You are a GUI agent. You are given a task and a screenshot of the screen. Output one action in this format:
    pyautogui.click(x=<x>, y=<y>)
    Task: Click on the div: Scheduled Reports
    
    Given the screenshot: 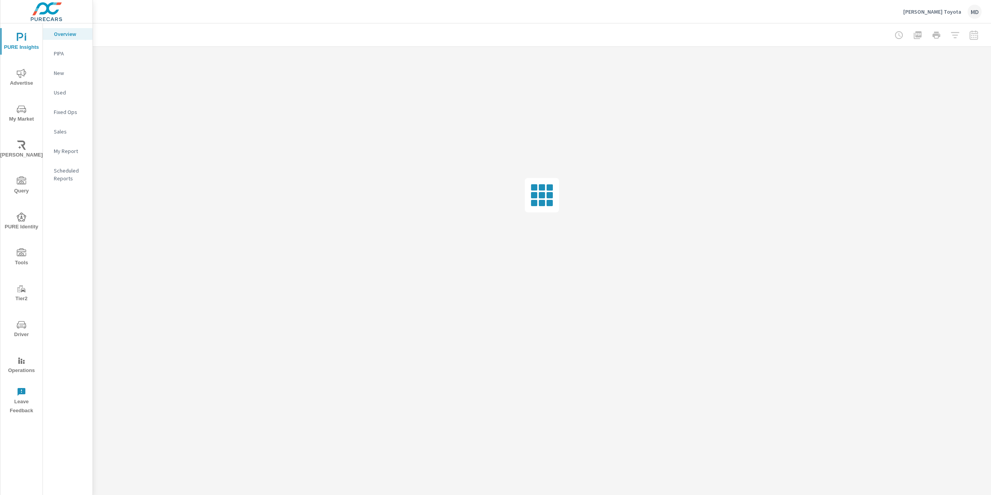 What is the action you would take?
    pyautogui.click(x=67, y=174)
    